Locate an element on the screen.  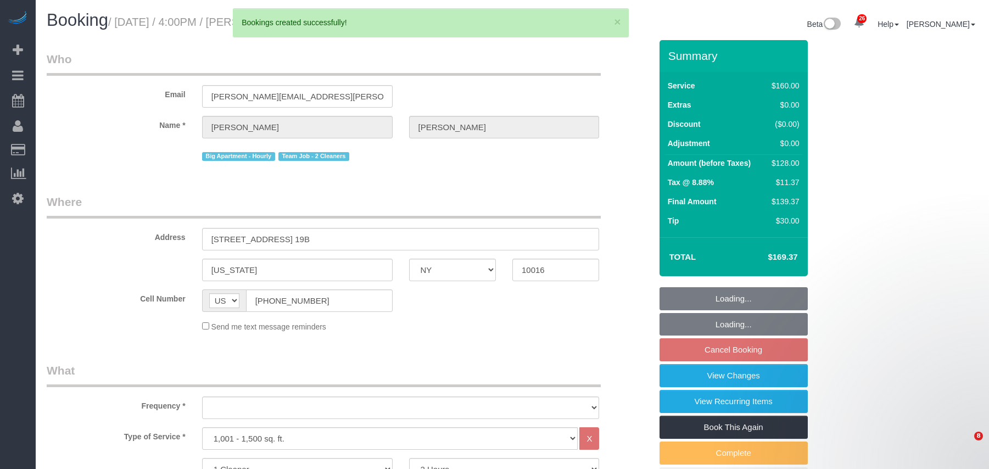
label: Type of Service * is located at coordinates (116, 434).